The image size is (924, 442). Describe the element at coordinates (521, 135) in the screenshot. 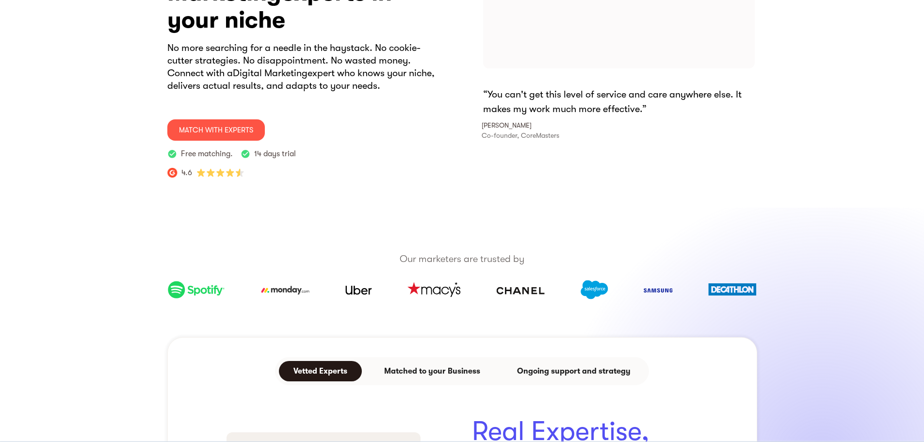

I see `p: Co-founder, CoreMasters` at that location.